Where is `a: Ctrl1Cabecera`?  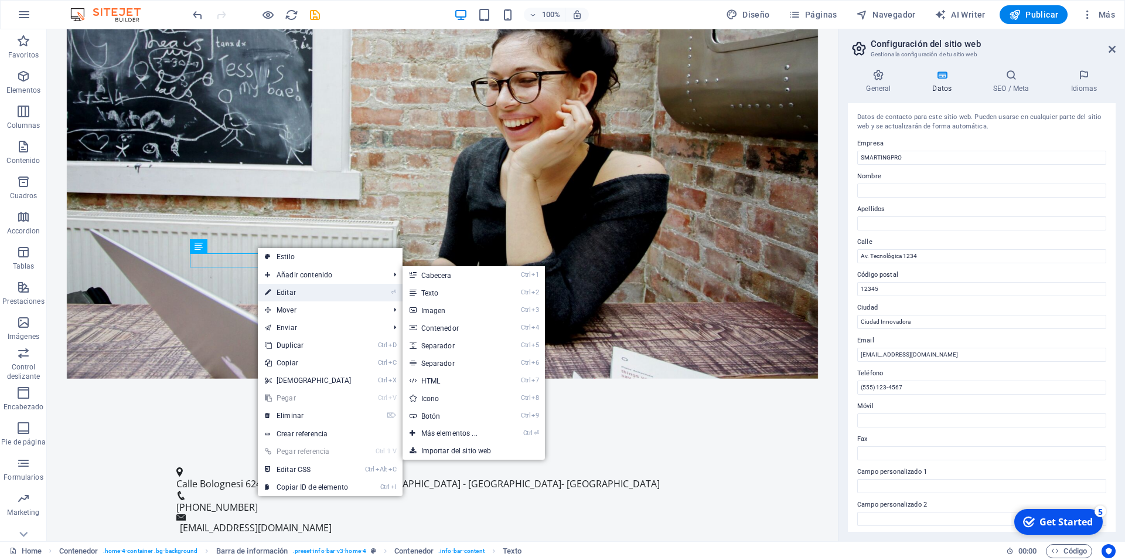
a: Ctrl1Cabecera is located at coordinates (452, 275).